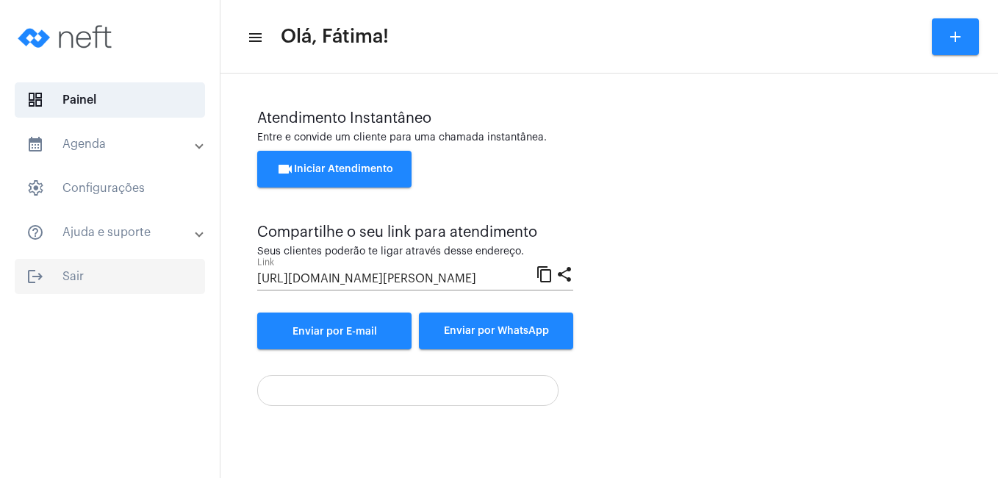 The height and width of the screenshot is (478, 998). I want to click on span: Painel, so click(110, 100).